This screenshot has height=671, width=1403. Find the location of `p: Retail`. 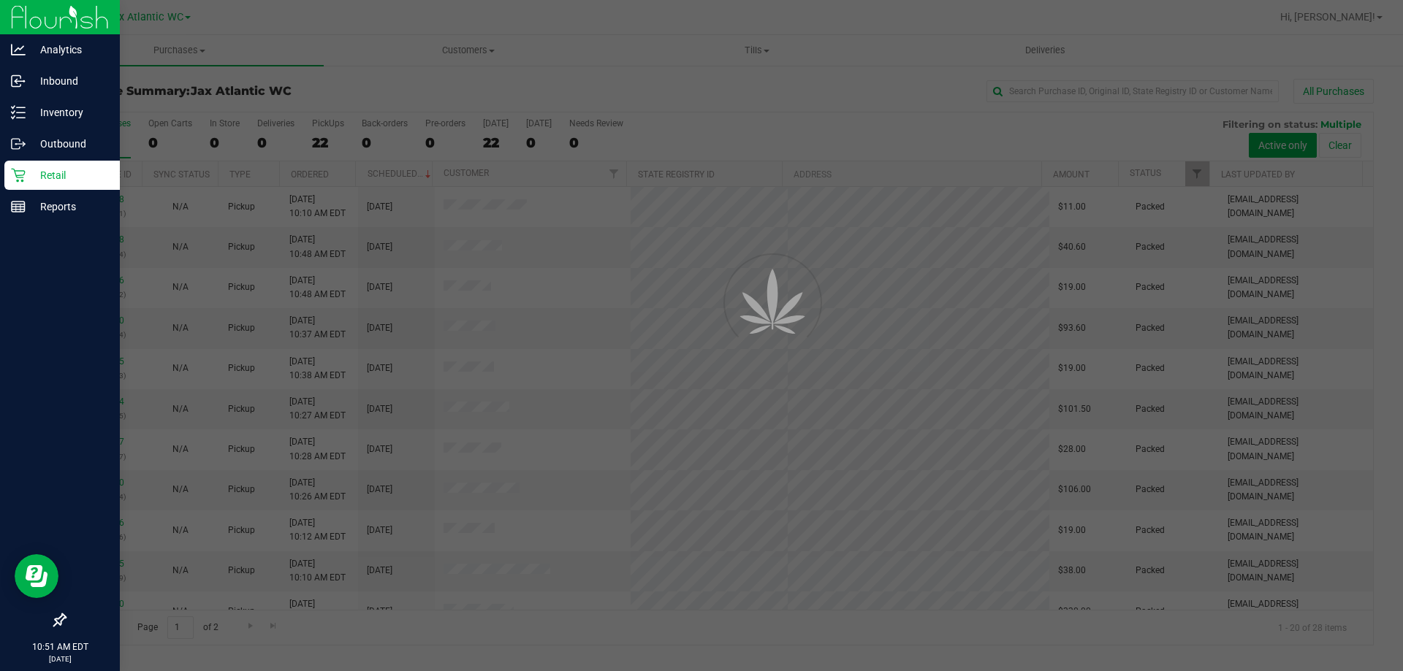

p: Retail is located at coordinates (69, 175).